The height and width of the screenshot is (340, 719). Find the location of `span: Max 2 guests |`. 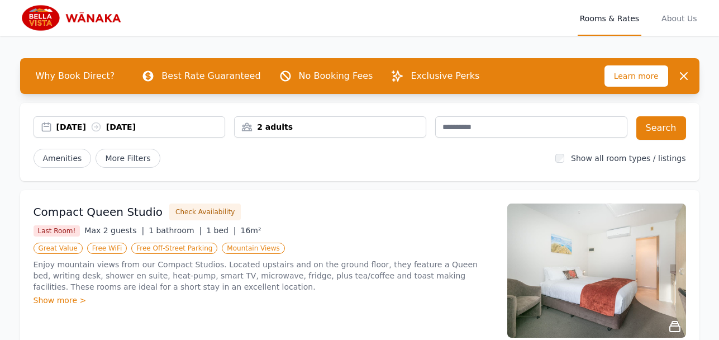

span: Max 2 guests | is located at coordinates (114, 230).